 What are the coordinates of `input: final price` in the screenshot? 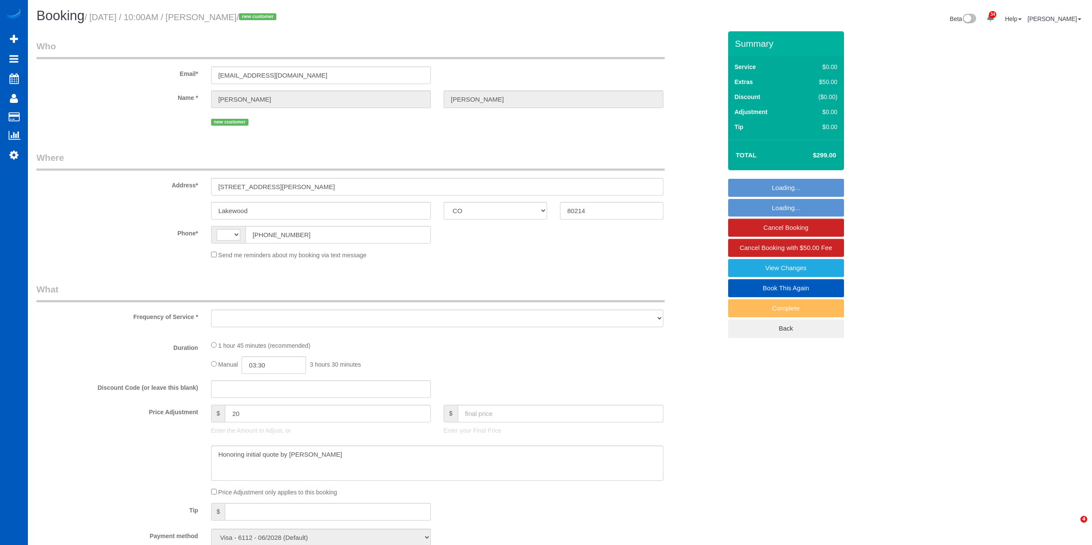 It's located at (560, 414).